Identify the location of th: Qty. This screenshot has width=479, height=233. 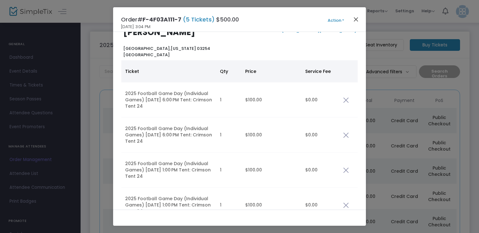
(229, 71).